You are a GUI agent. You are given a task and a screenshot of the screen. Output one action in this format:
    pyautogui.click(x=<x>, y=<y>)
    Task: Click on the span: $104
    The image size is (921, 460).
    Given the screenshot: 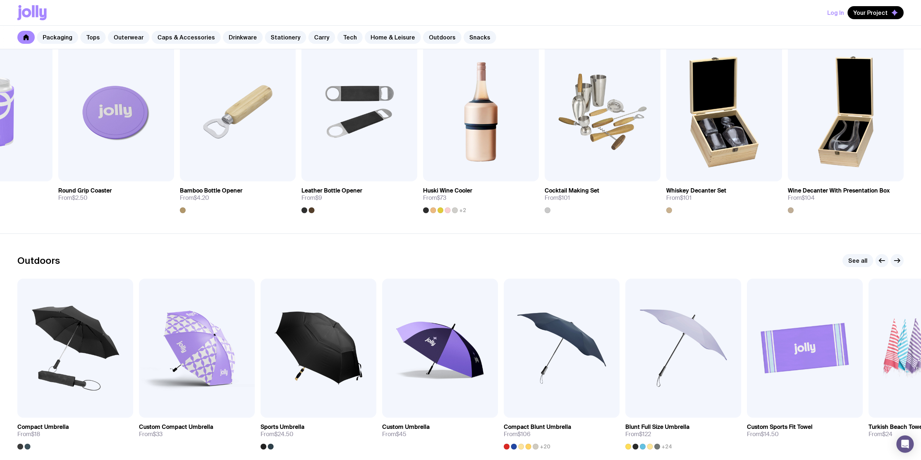 What is the action you would take?
    pyautogui.click(x=808, y=198)
    